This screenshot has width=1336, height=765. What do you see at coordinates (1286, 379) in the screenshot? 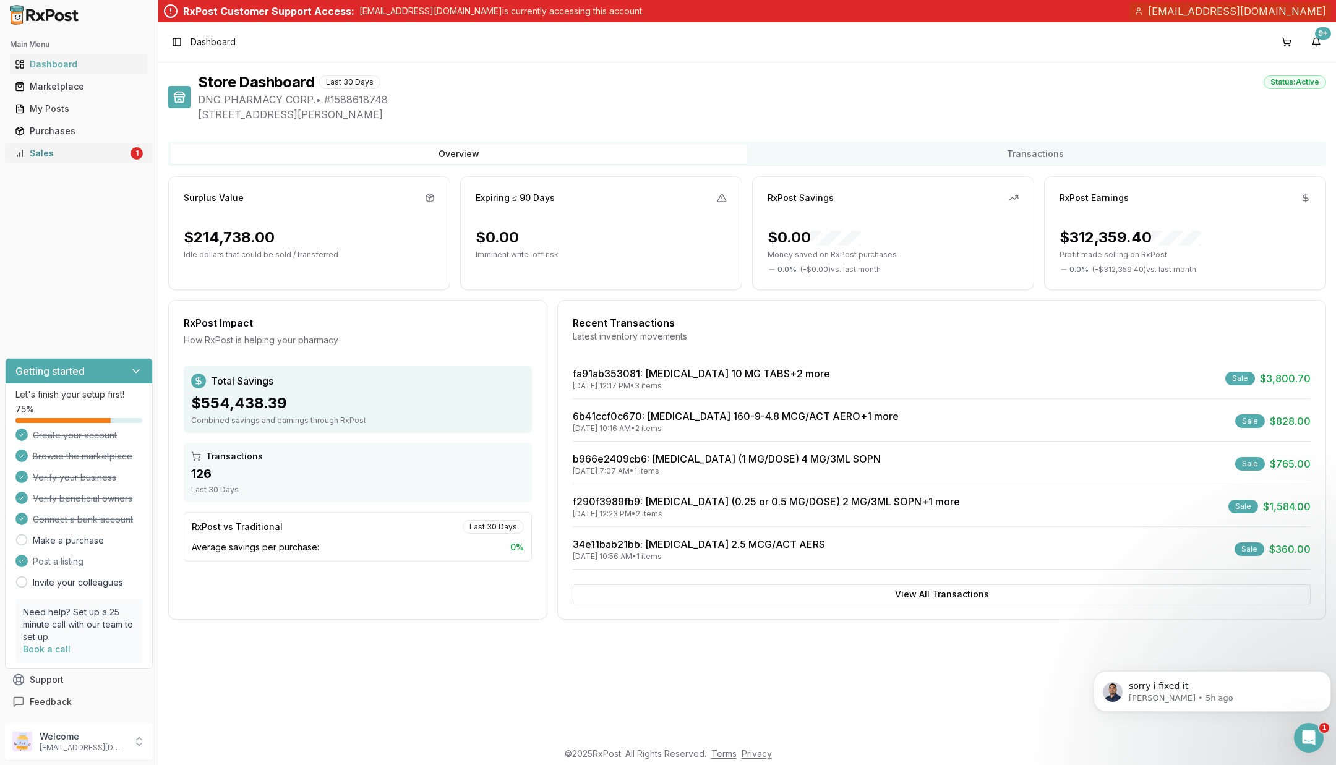
I see `span: $3,800.70` at bounding box center [1286, 379].